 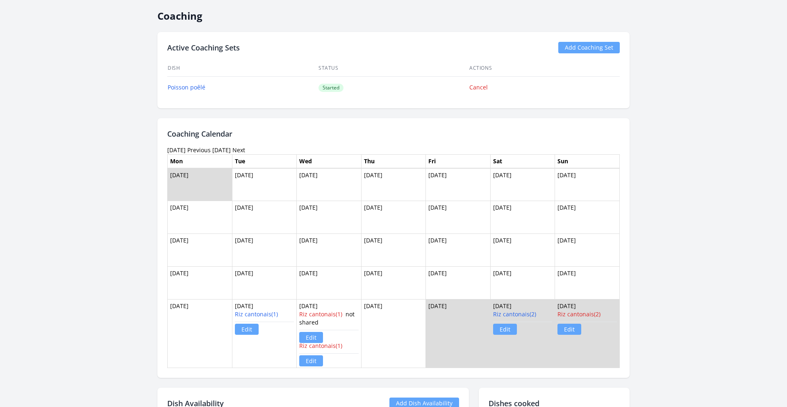 I want to click on th: Dish, so click(x=243, y=68).